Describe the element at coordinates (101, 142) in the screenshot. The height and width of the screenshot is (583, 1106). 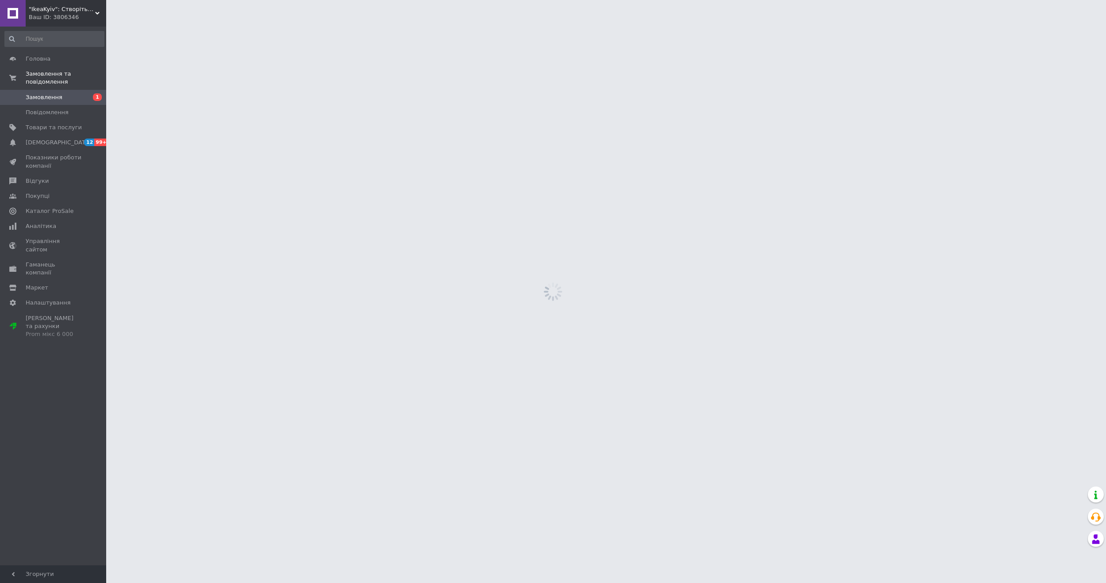
I see `span: 99+` at that location.